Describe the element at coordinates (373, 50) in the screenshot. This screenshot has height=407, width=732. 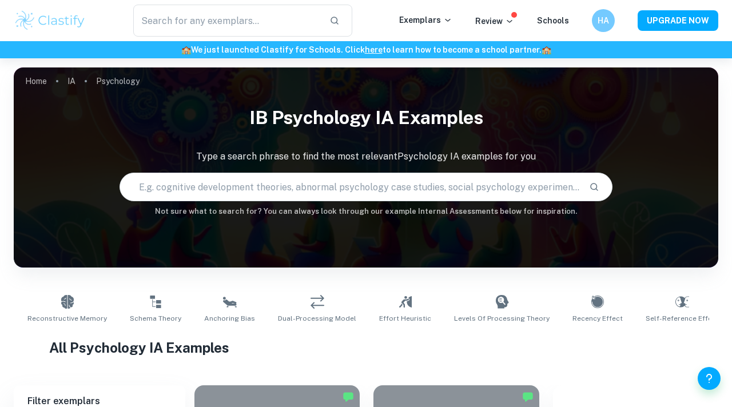
I see `a: here` at that location.